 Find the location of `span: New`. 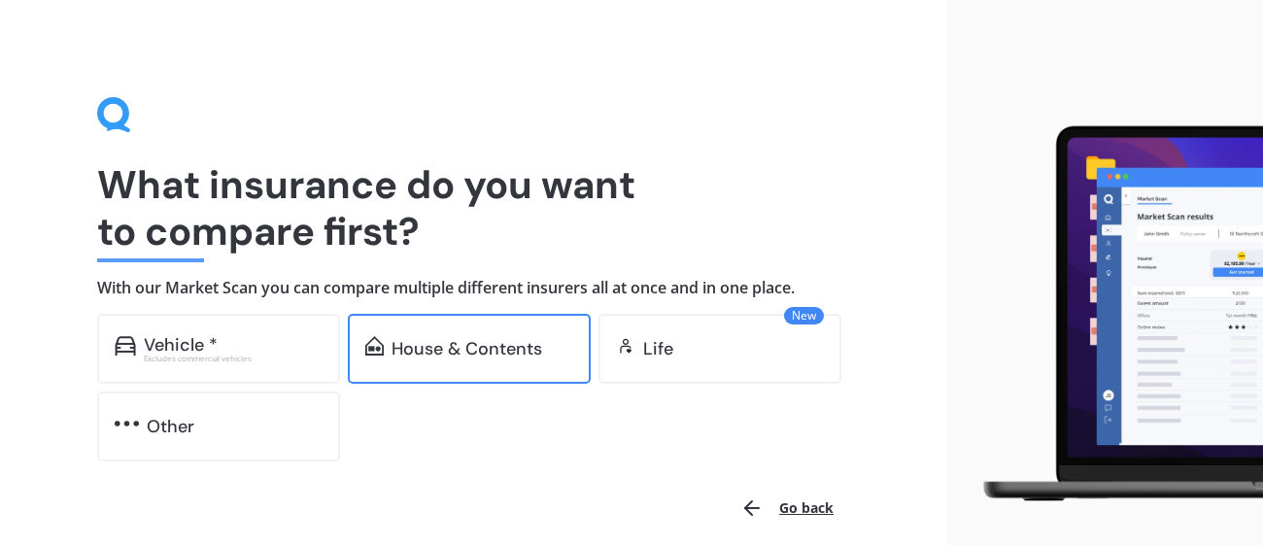

span: New is located at coordinates (803, 316).